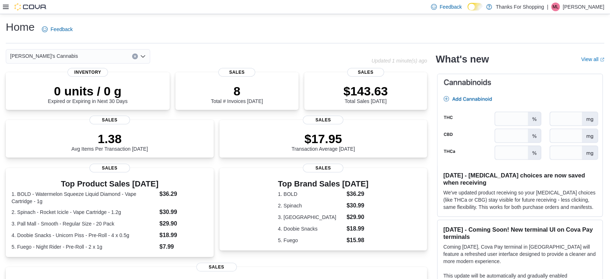 The image size is (610, 279). Describe the element at coordinates (399, 61) in the screenshot. I see `p: Updated 1 minute(s) ago` at that location.